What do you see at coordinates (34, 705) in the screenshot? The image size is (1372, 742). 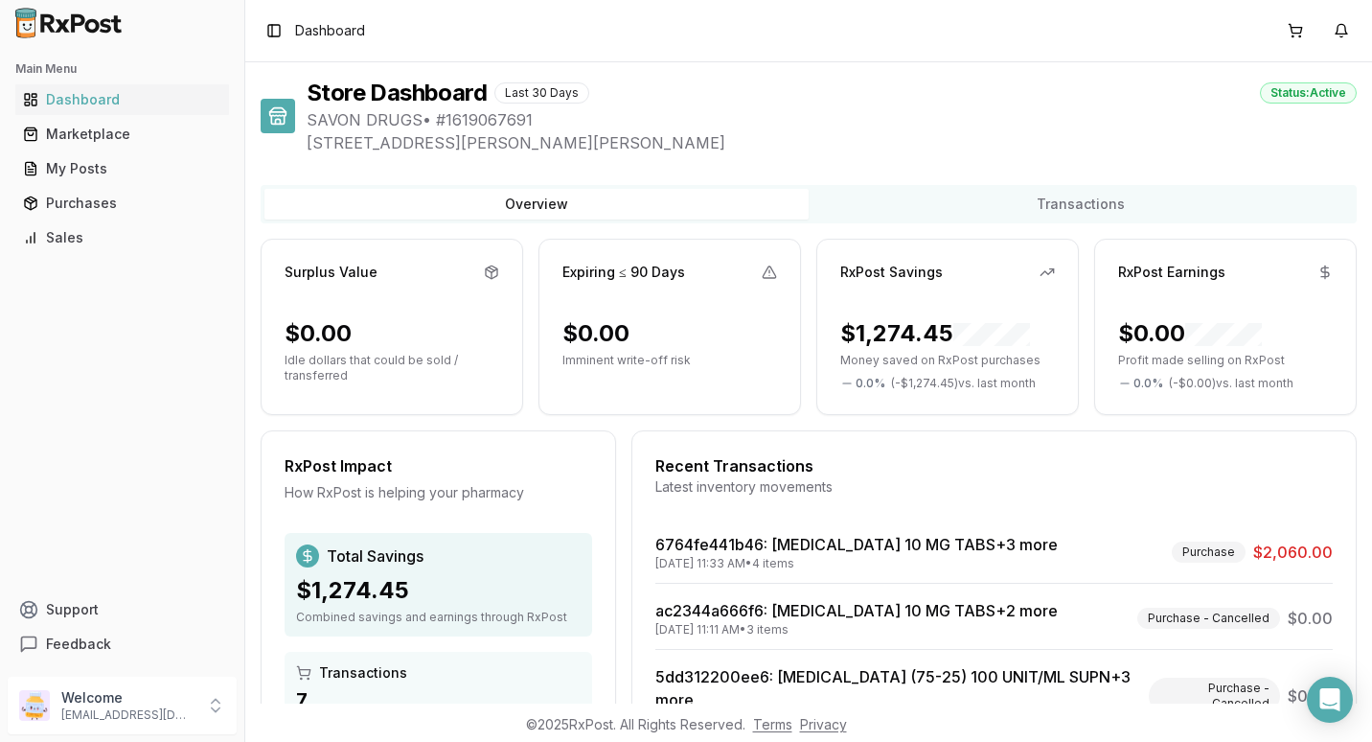 I see `img: User avatar` at bounding box center [34, 705].